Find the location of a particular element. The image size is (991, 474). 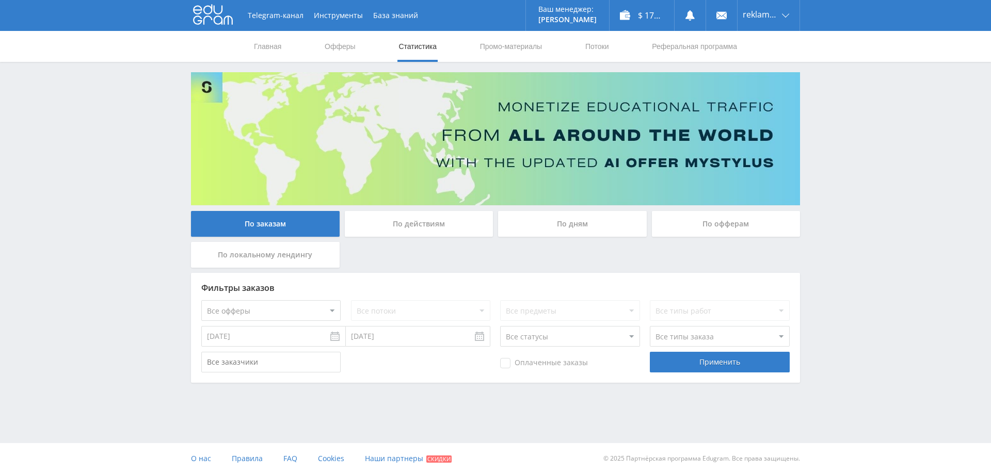

a: Правила is located at coordinates (247, 459).